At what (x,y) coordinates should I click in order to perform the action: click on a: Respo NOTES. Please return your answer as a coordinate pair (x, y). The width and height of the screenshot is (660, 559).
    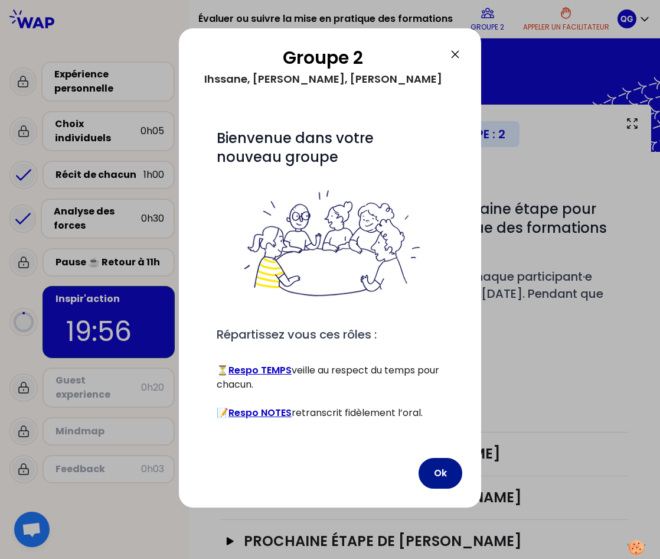
    Looking at the image, I should click on (260, 412).